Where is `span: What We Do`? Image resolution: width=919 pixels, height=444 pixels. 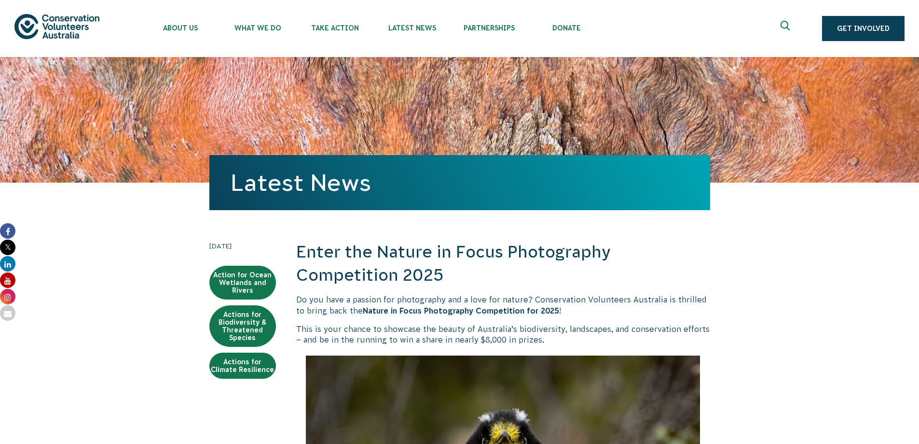 span: What We Do is located at coordinates (258, 28).